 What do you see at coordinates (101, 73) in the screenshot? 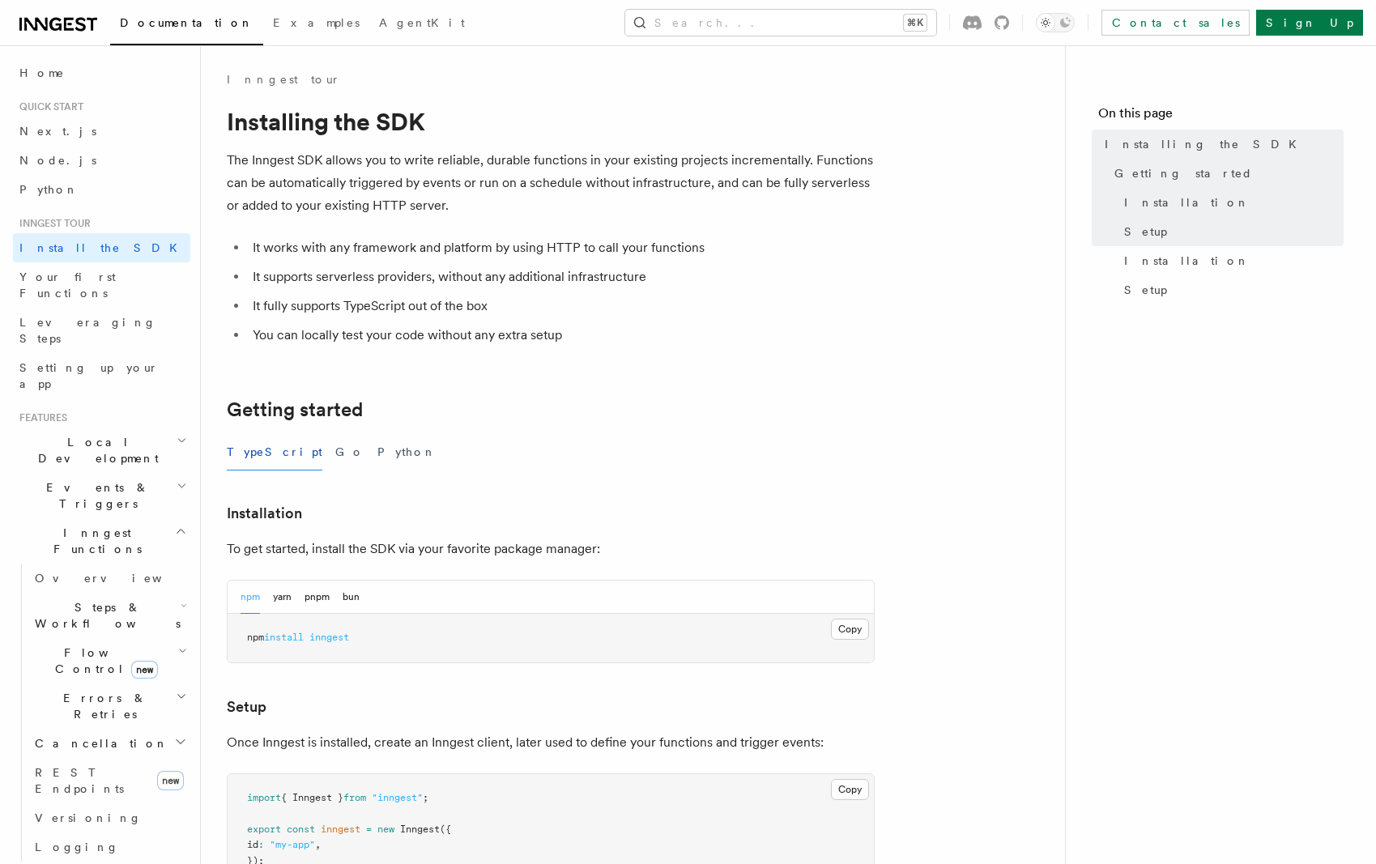
I see `a: Home` at bounding box center [101, 73].